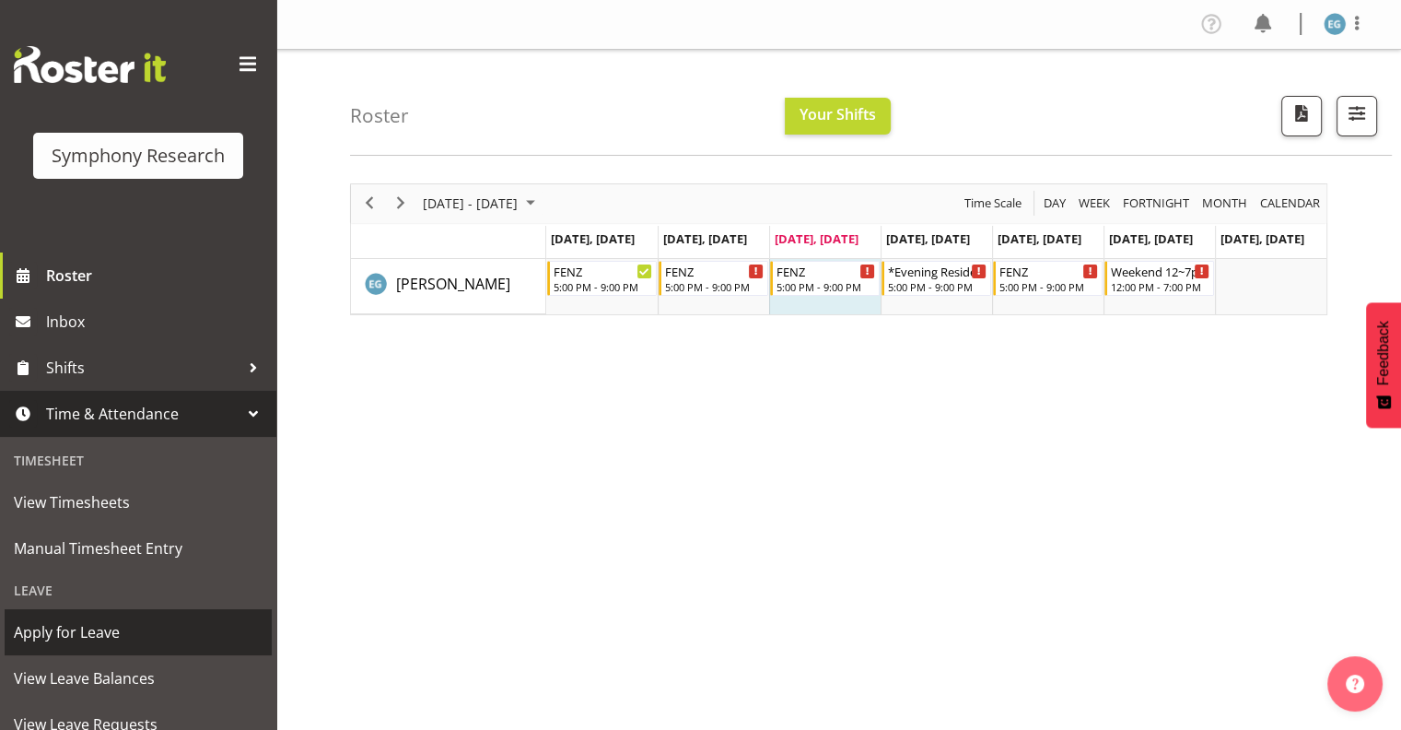  I want to click on span: View Timesheets, so click(138, 502).